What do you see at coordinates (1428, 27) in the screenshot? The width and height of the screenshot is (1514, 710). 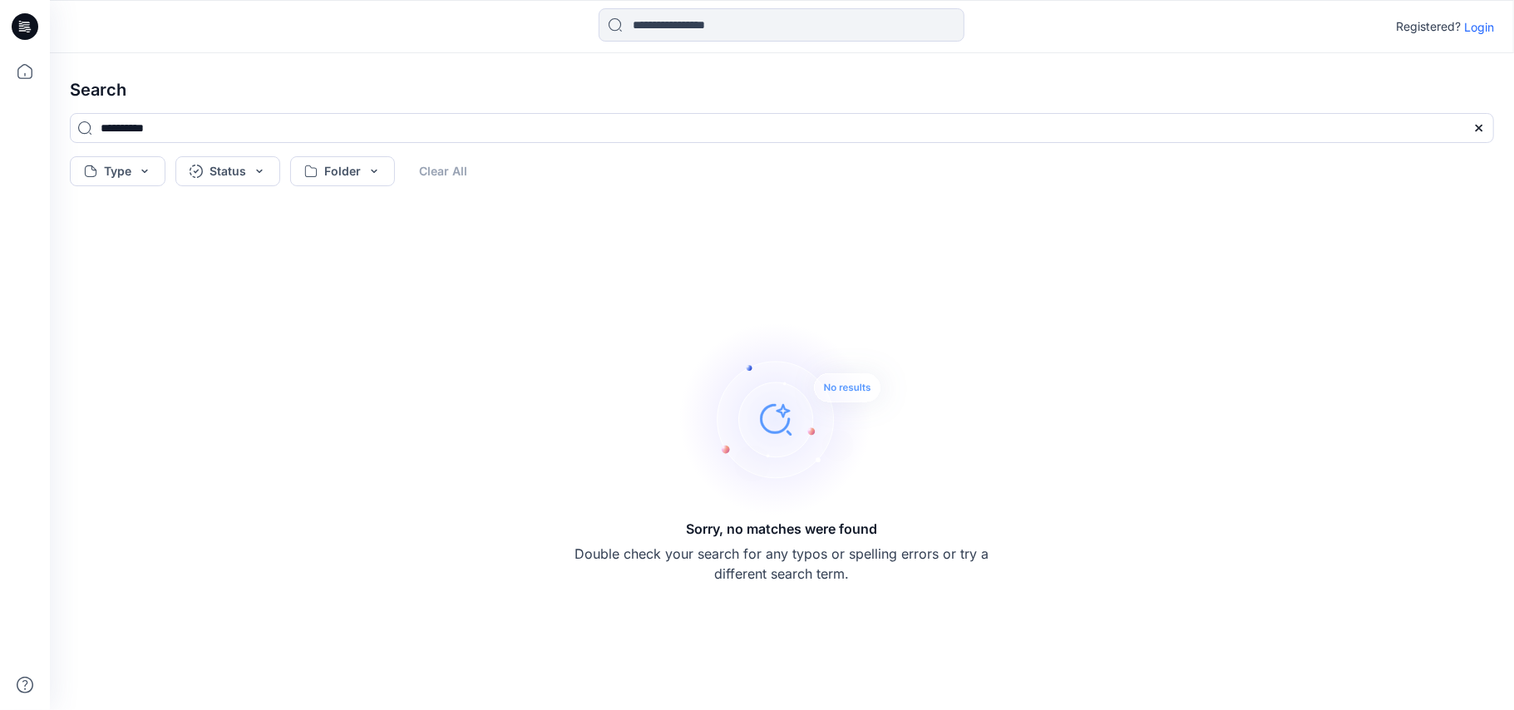 I see `p: Registered?` at bounding box center [1428, 27].